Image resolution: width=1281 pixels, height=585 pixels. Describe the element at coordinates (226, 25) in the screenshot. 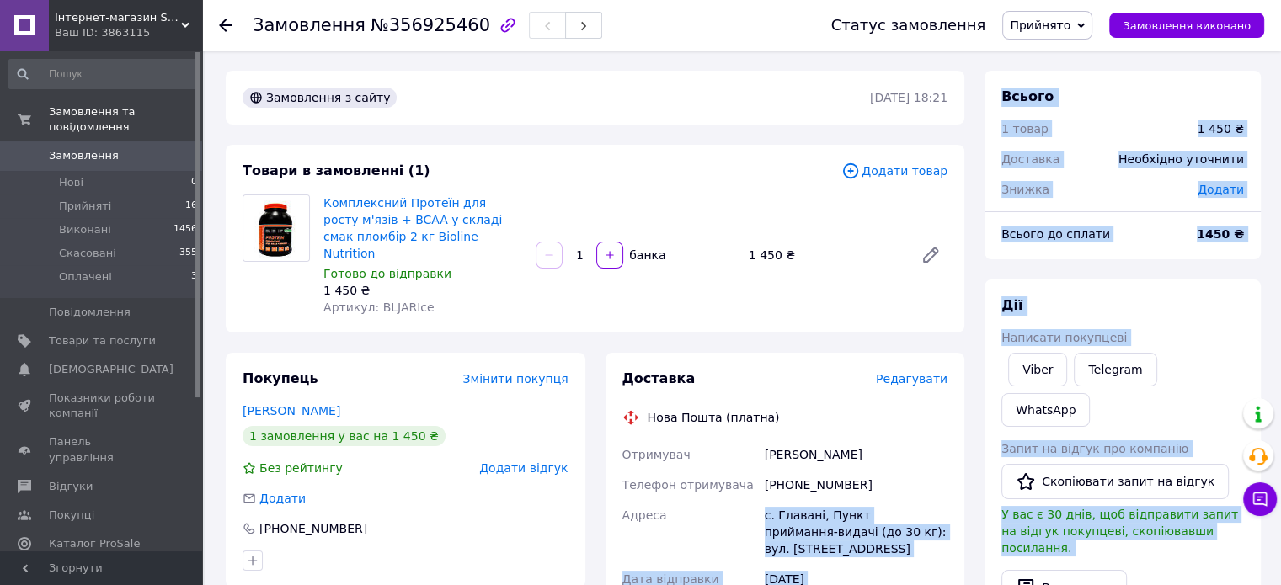

I see `div: Повернутися назад` at that location.